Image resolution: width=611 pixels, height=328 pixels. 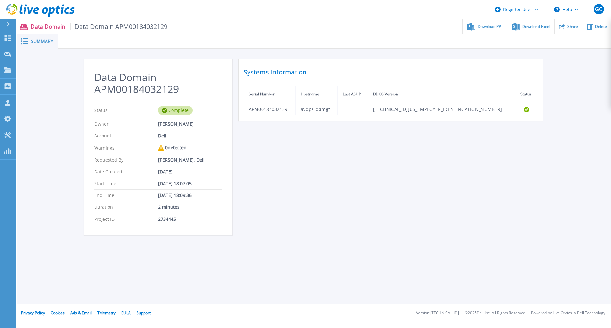 I want to click on span: Share, so click(x=572, y=27).